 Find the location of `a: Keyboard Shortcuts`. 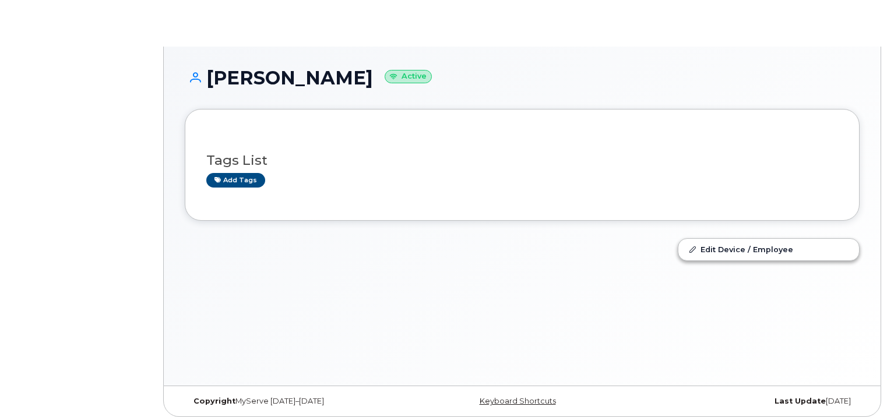

a: Keyboard Shortcuts is located at coordinates (517, 401).